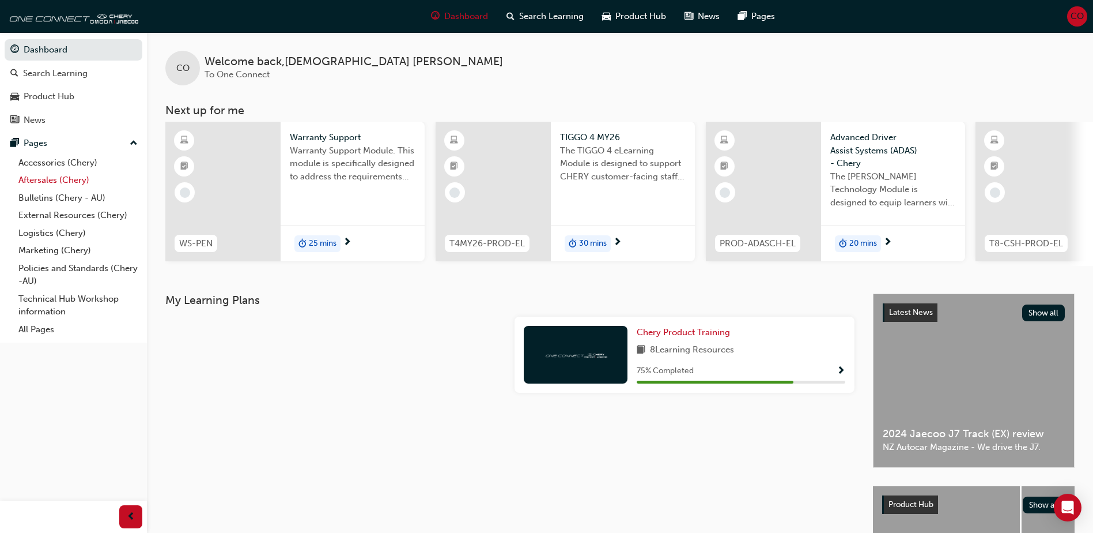 Image resolution: width=1093 pixels, height=533 pixels. I want to click on span: WS-PEN, so click(196, 243).